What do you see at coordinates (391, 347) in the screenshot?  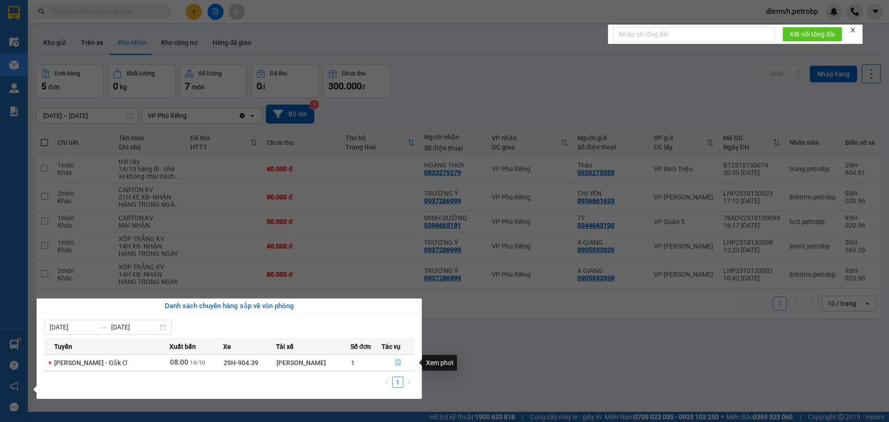 I see `span: Tác vụ` at bounding box center [391, 347].